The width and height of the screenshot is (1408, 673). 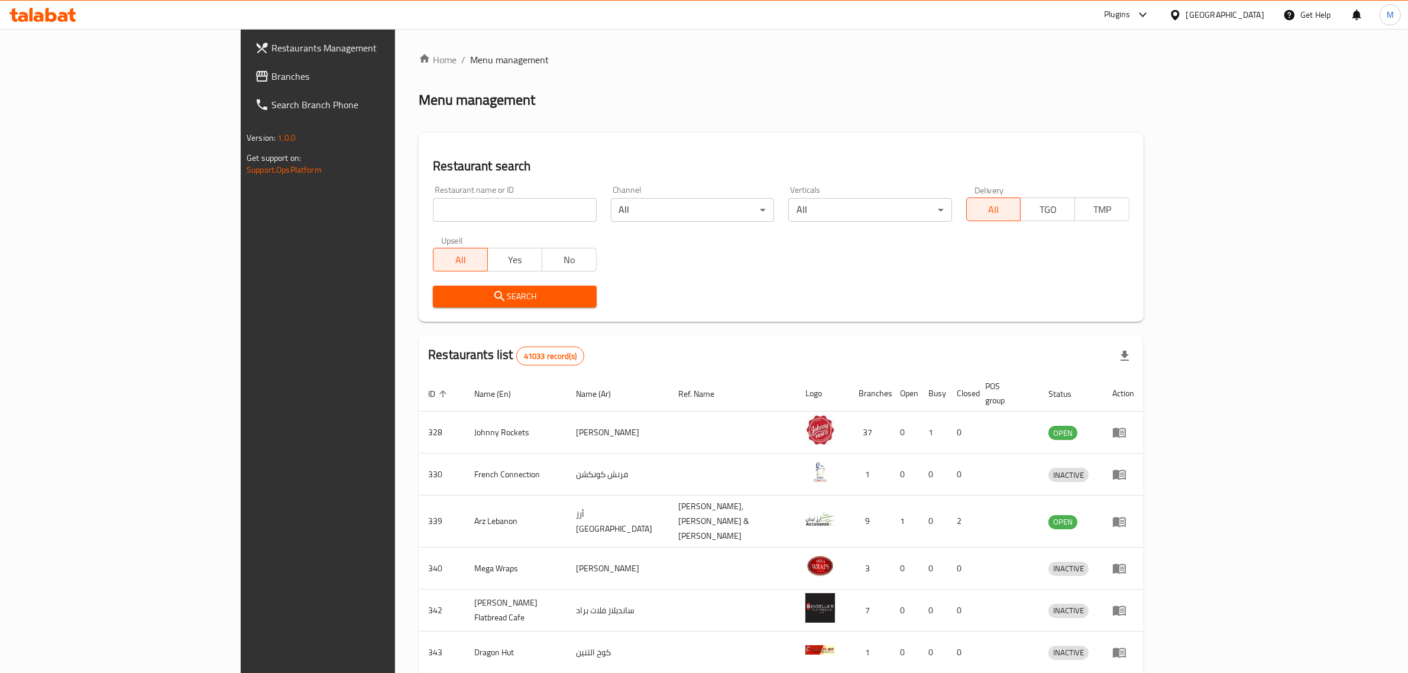 I want to click on a: Support.OpsPlatform, so click(x=284, y=170).